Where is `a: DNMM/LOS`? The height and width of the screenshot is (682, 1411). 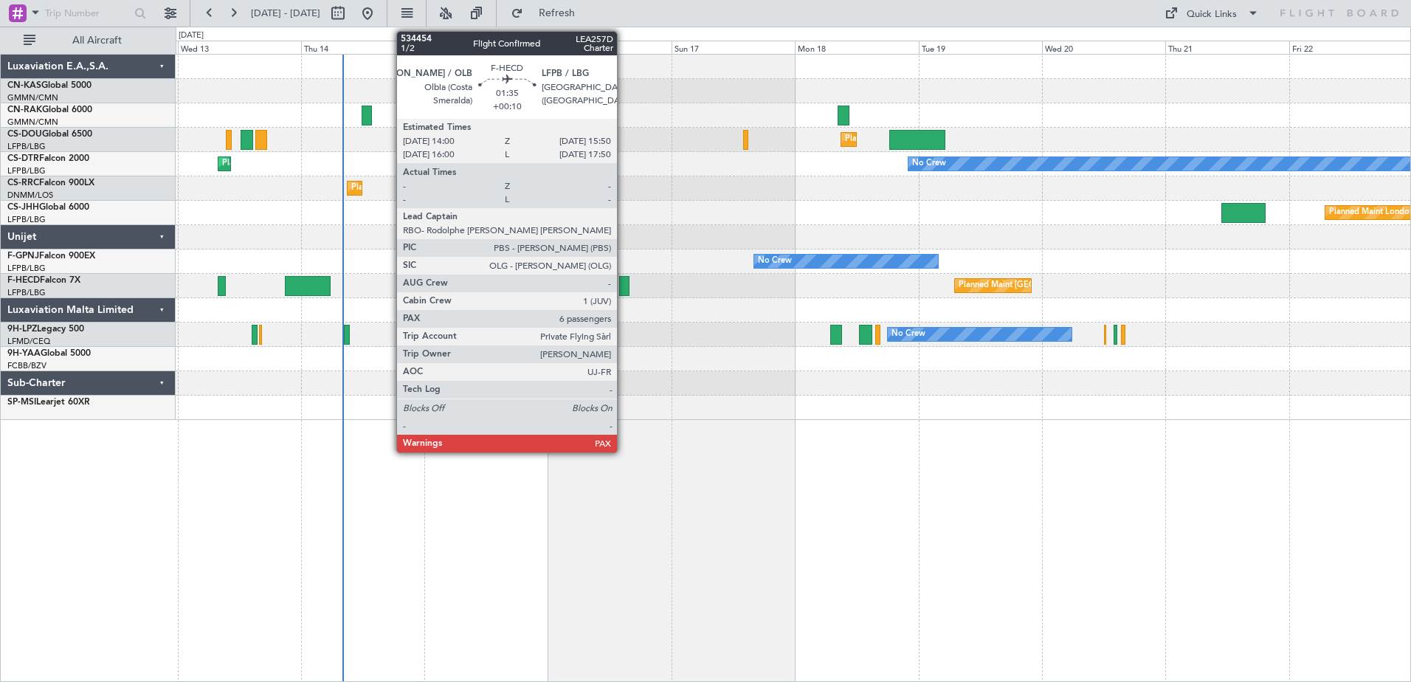
a: DNMM/LOS is located at coordinates (30, 195).